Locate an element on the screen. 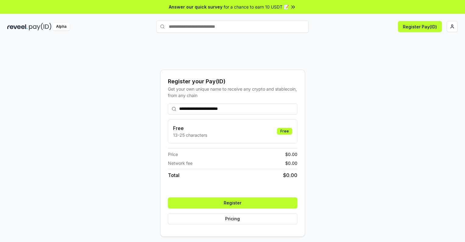  div: Register your Pay(ID) is located at coordinates (233, 81).